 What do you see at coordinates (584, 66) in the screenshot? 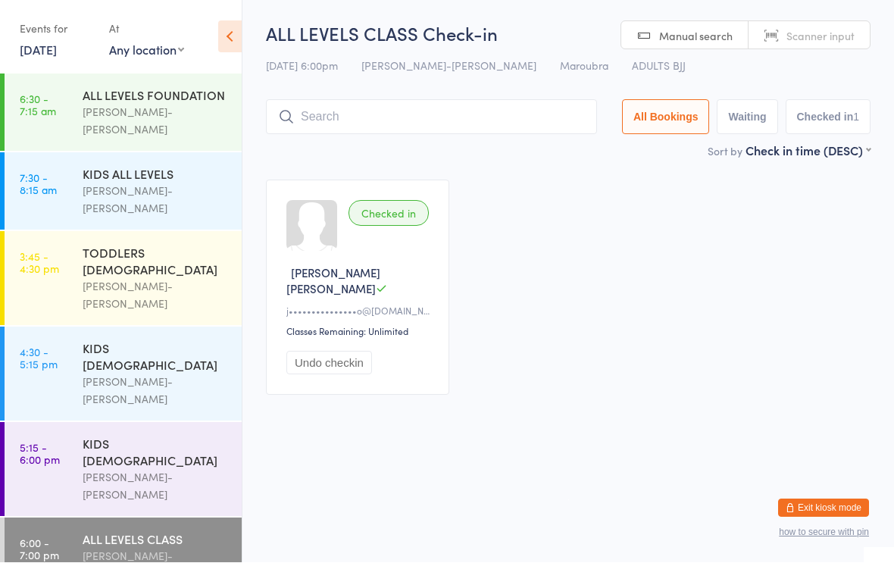
I see `span: Maroubra` at bounding box center [584, 66].